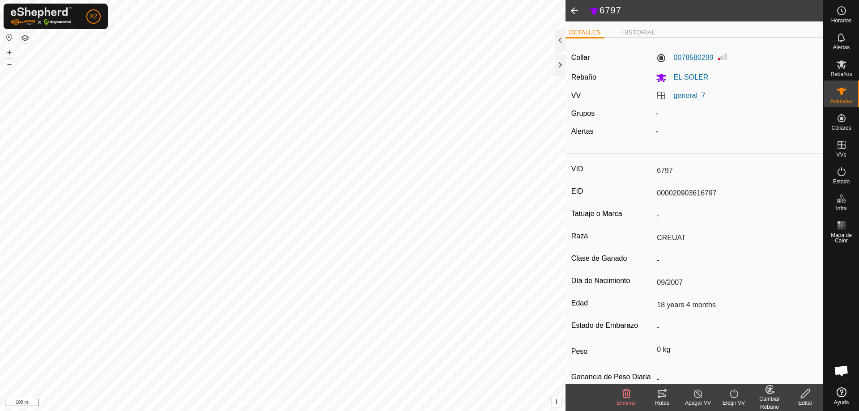  Describe the element at coordinates (93, 16) in the screenshot. I see `span: X2` at that location.